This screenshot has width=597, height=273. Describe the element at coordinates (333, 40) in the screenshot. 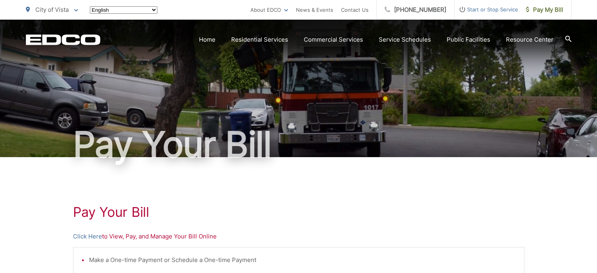

I see `a: Commercial Services` at that location.